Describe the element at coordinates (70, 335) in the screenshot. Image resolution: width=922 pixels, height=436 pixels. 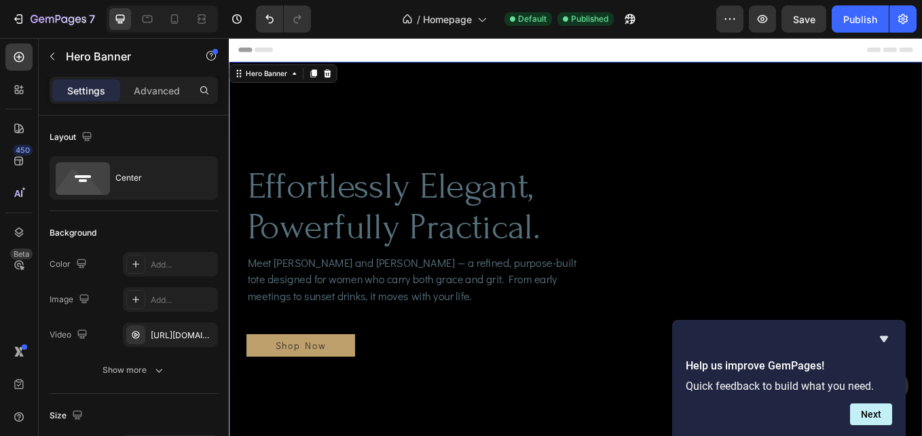
I see `div: Video` at that location.